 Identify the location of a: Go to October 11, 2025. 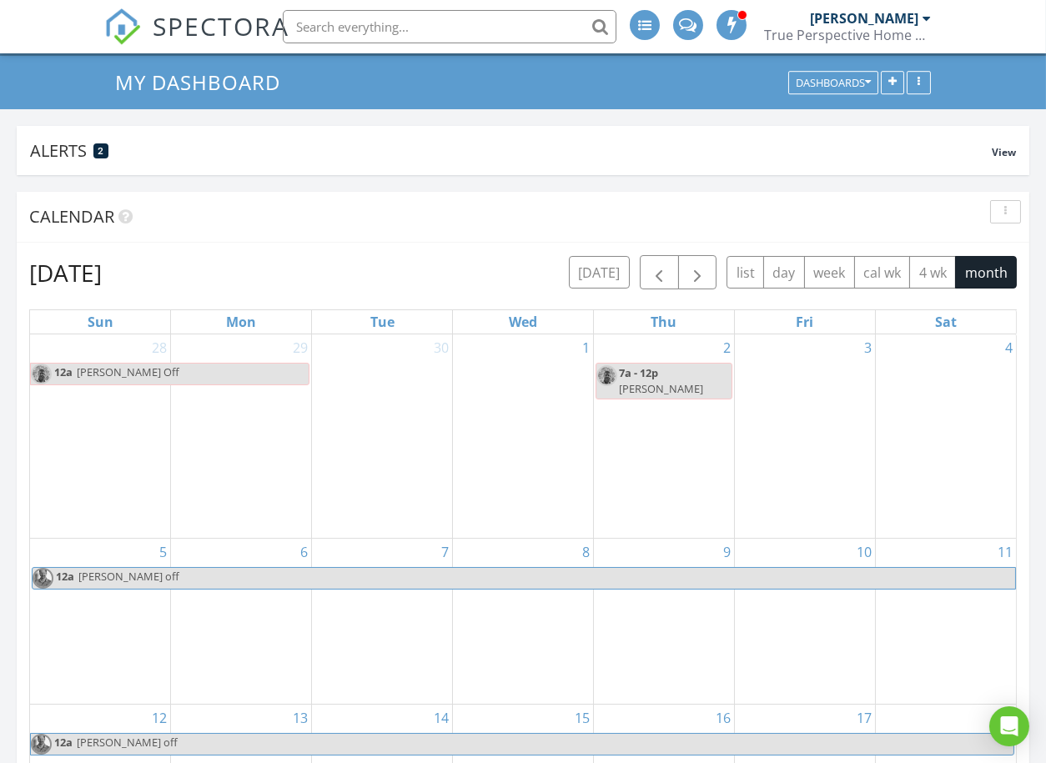
(1005, 552).